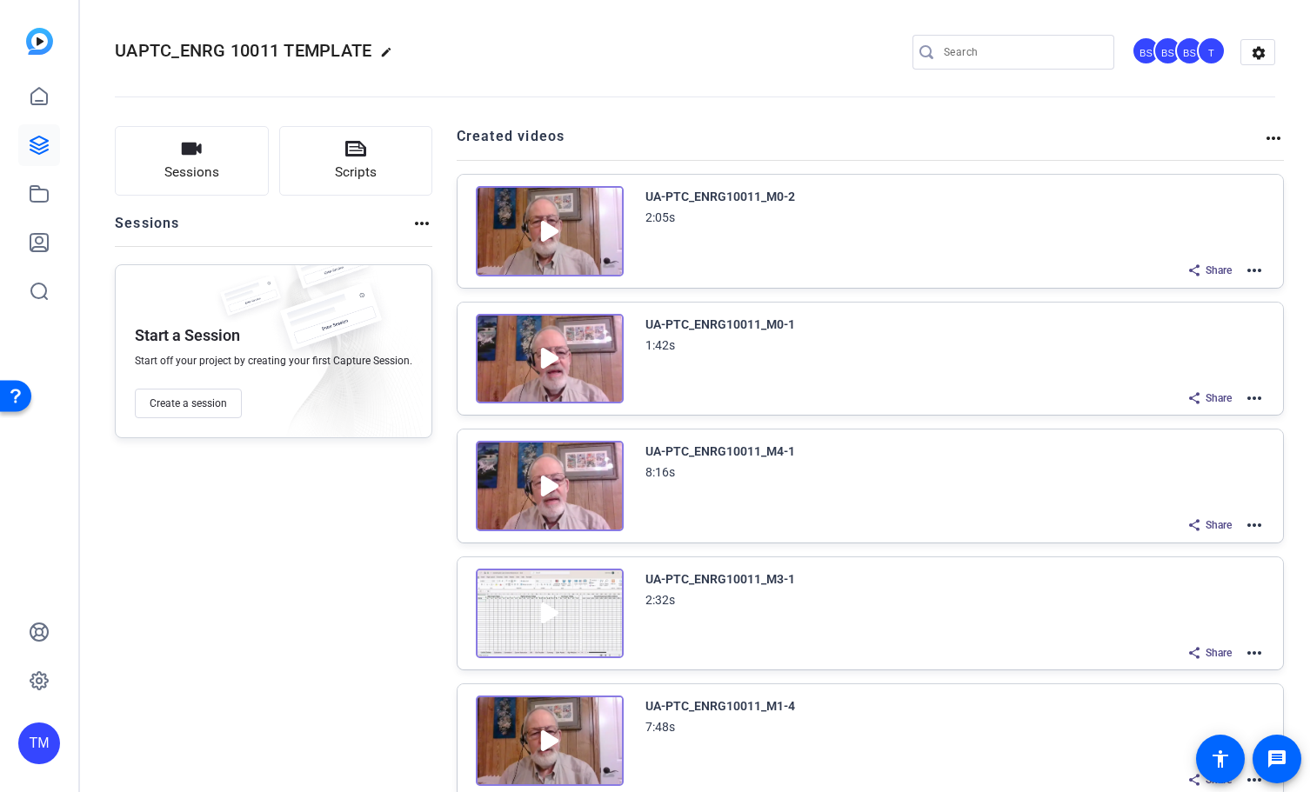 Image resolution: width=1310 pixels, height=792 pixels. What do you see at coordinates (338, 353) in the screenshot?
I see `img: embarkstudio-empty-session.png` at bounding box center [338, 353].